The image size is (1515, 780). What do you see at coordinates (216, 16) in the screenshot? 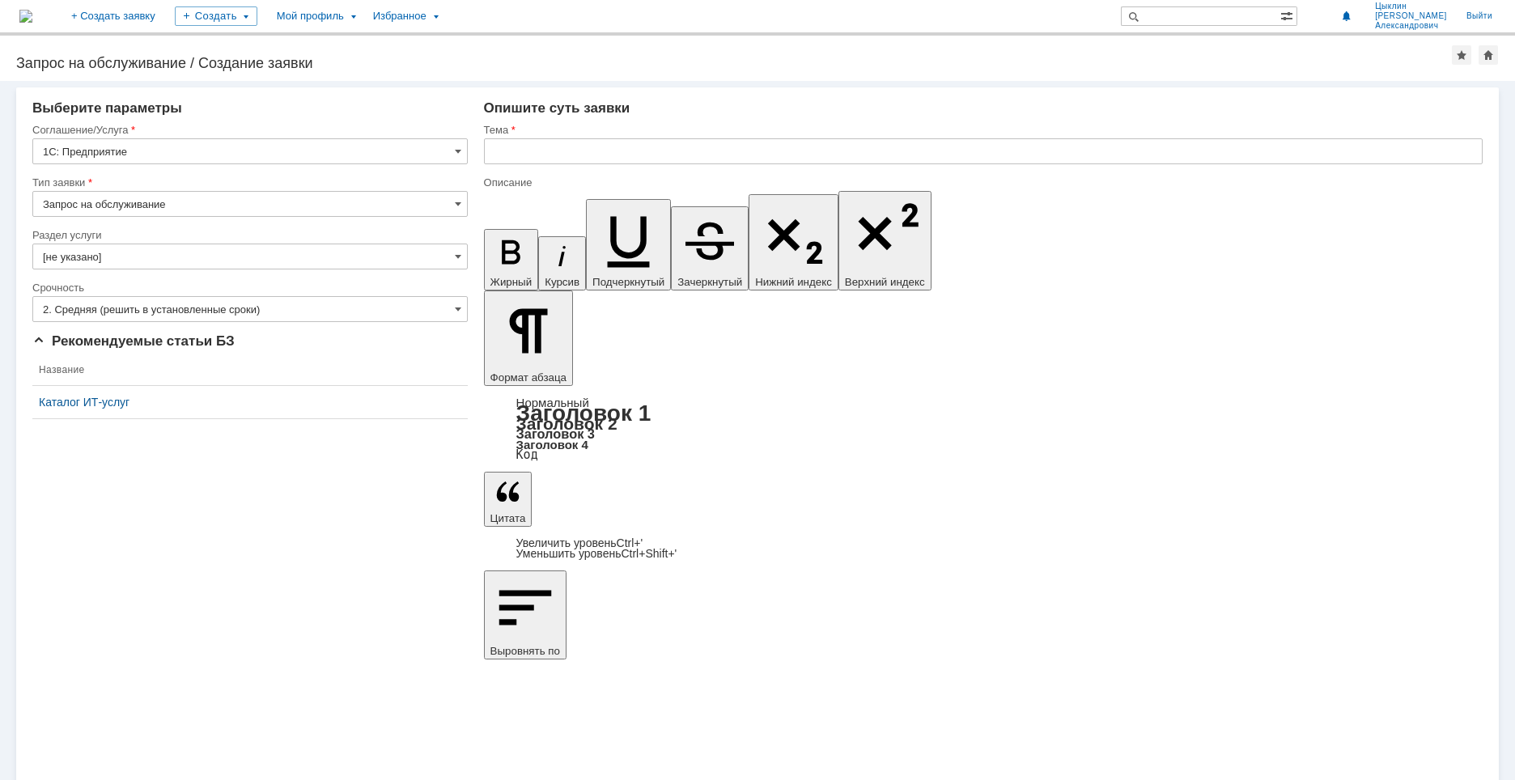
I see `div: Создать` at bounding box center [216, 16].